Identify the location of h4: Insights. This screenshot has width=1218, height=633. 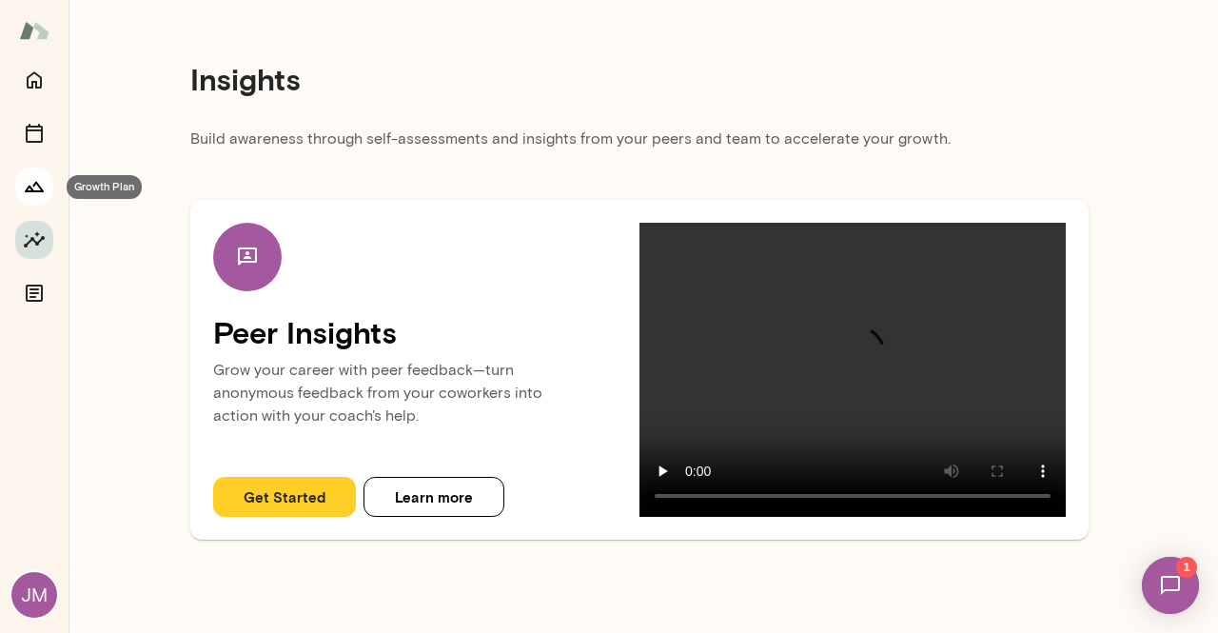
(245, 79).